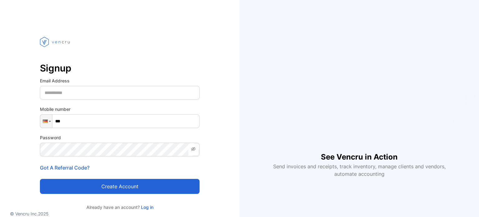  I want to click on a: Log in, so click(146, 207).